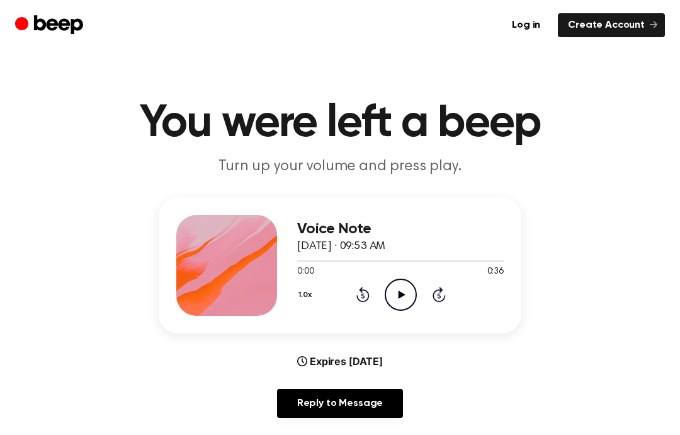  What do you see at coordinates (306, 272) in the screenshot?
I see `span: 0:00` at bounding box center [306, 272].